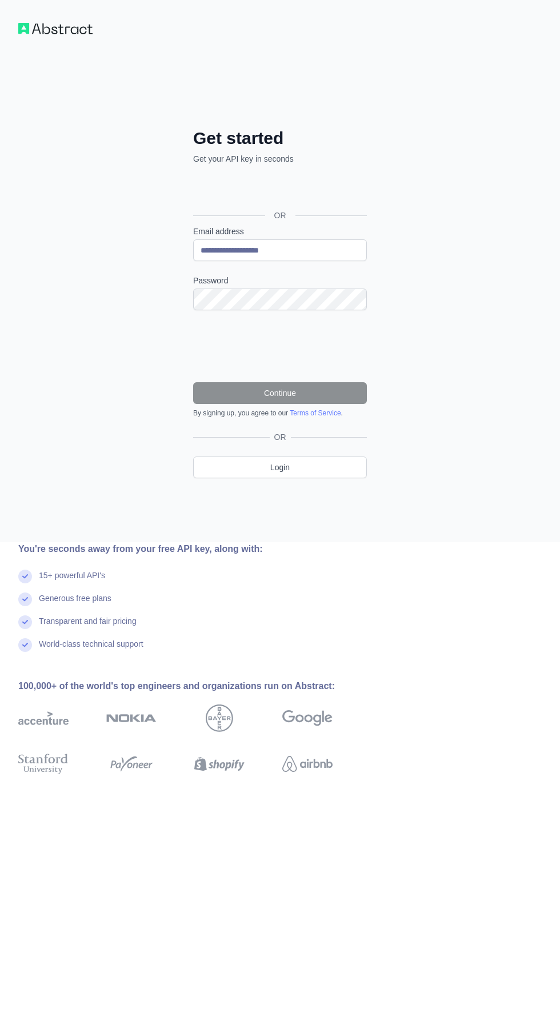  What do you see at coordinates (91, 649) in the screenshot?
I see `div: World-class technical support` at bounding box center [91, 649].